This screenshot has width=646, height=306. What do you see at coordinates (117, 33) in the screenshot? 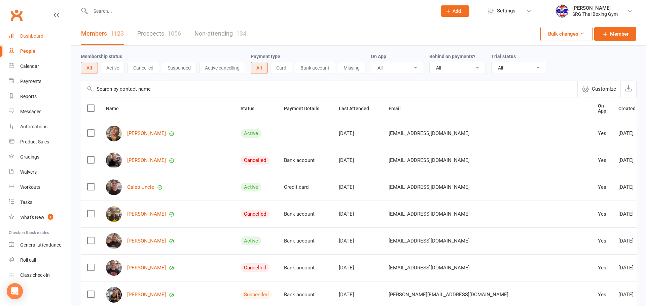
I see `div: 1123` at bounding box center [117, 33].